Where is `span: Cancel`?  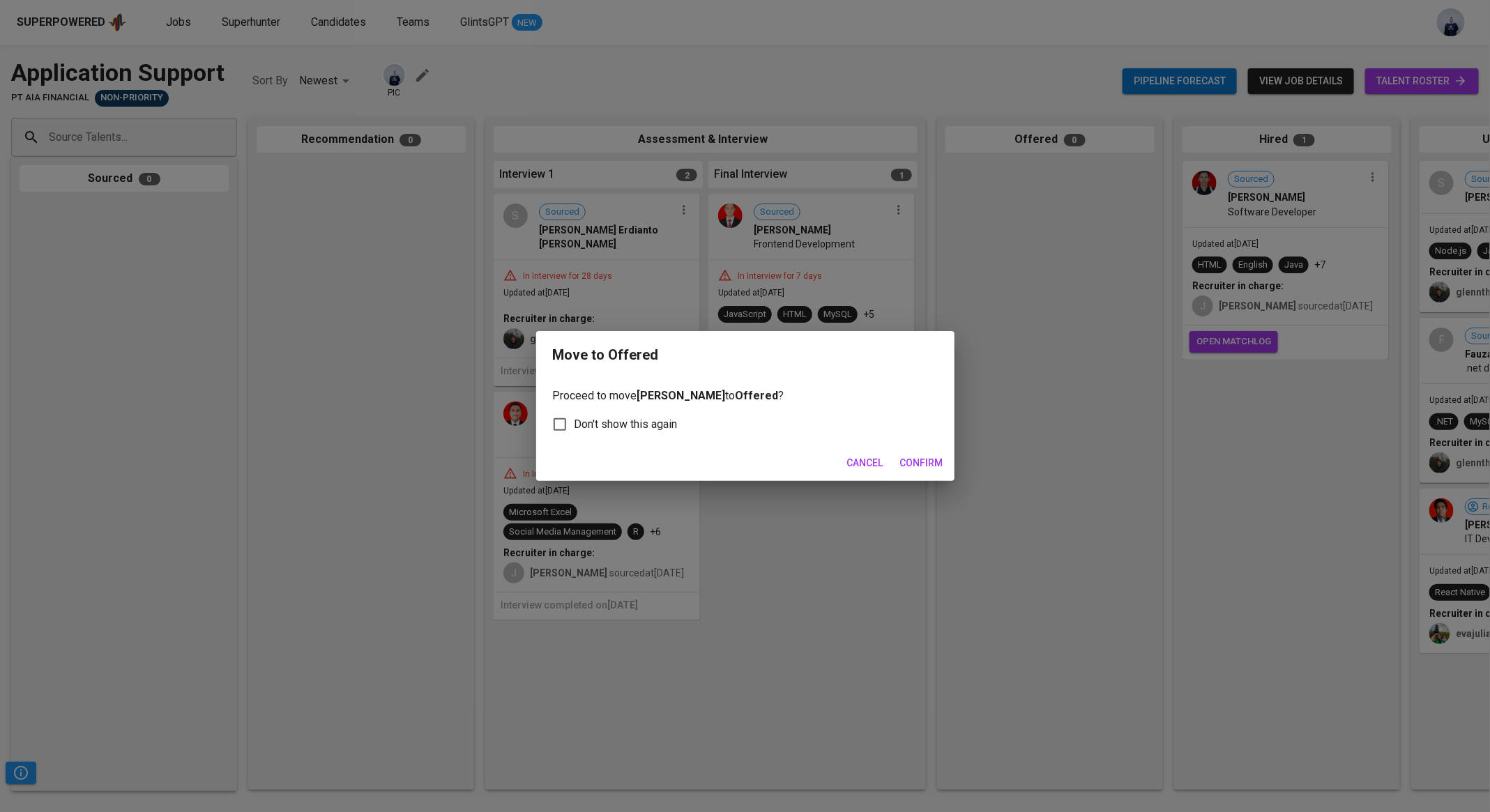
span: Cancel is located at coordinates (865, 463).